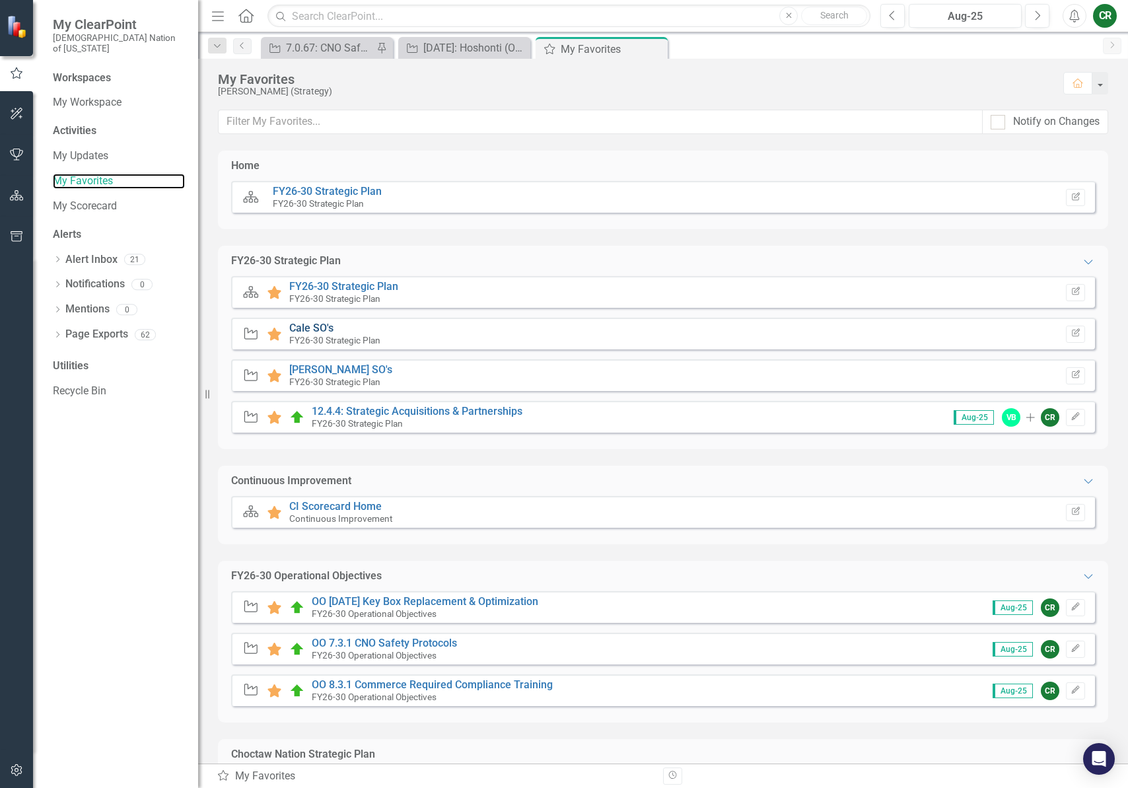 This screenshot has height=788, width=1128. Describe the element at coordinates (303, 754) in the screenshot. I see `div: Choctaw Nation Strategic Plan` at that location.